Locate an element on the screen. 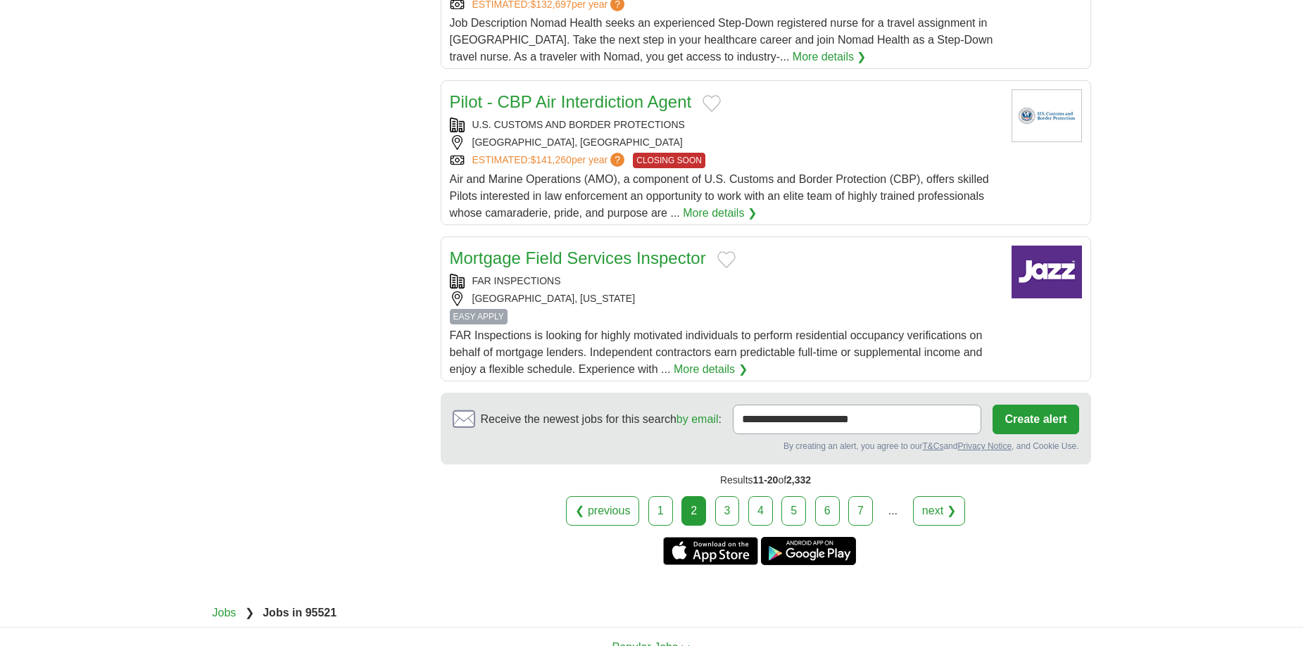 This screenshot has height=646, width=1303. button: Create alert is located at coordinates (1036, 420).